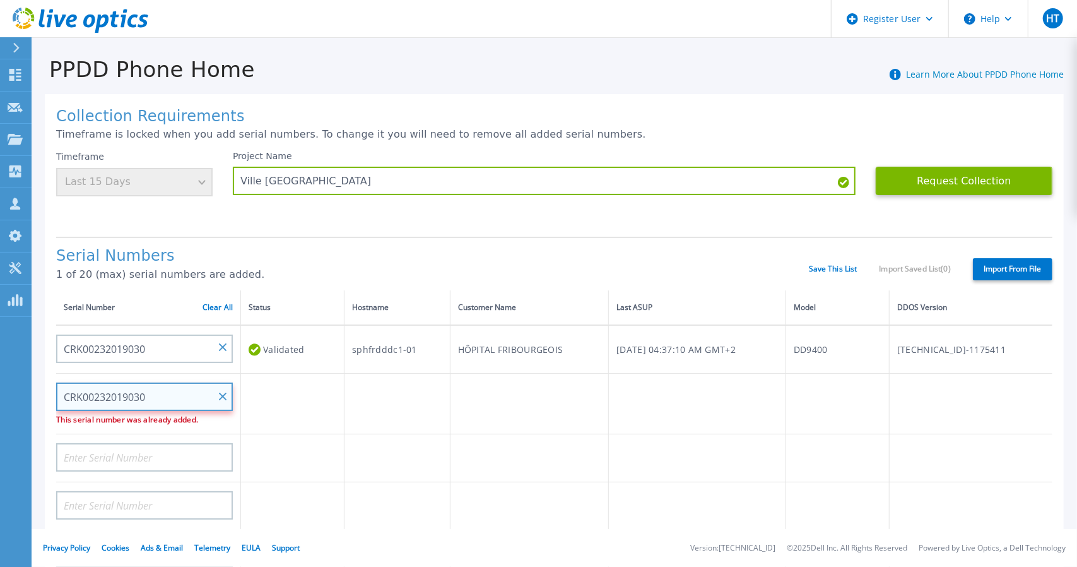 This screenshot has height=567, width=1077. What do you see at coordinates (544, 180) in the screenshot?
I see `input: Enter Project Name` at bounding box center [544, 180].